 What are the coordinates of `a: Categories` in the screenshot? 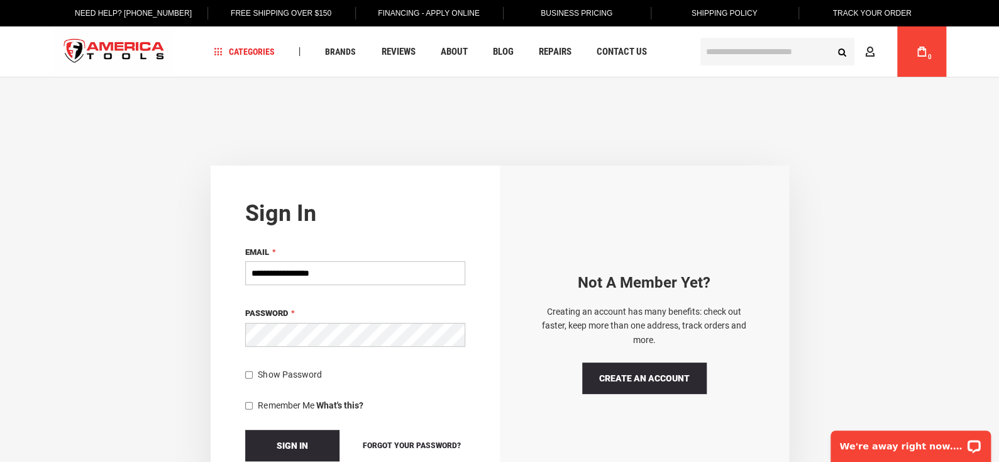 It's located at (245, 52).